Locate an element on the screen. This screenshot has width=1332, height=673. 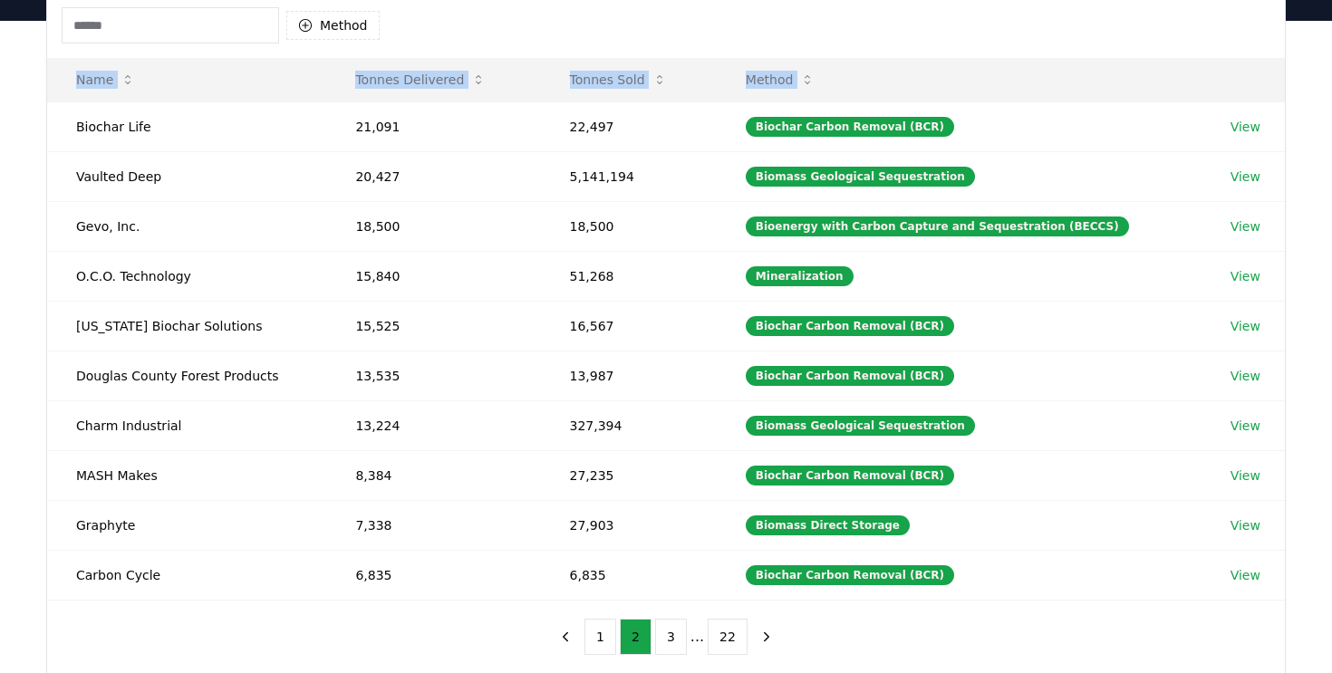
td: Vaulted Deep is located at coordinates (187, 176).